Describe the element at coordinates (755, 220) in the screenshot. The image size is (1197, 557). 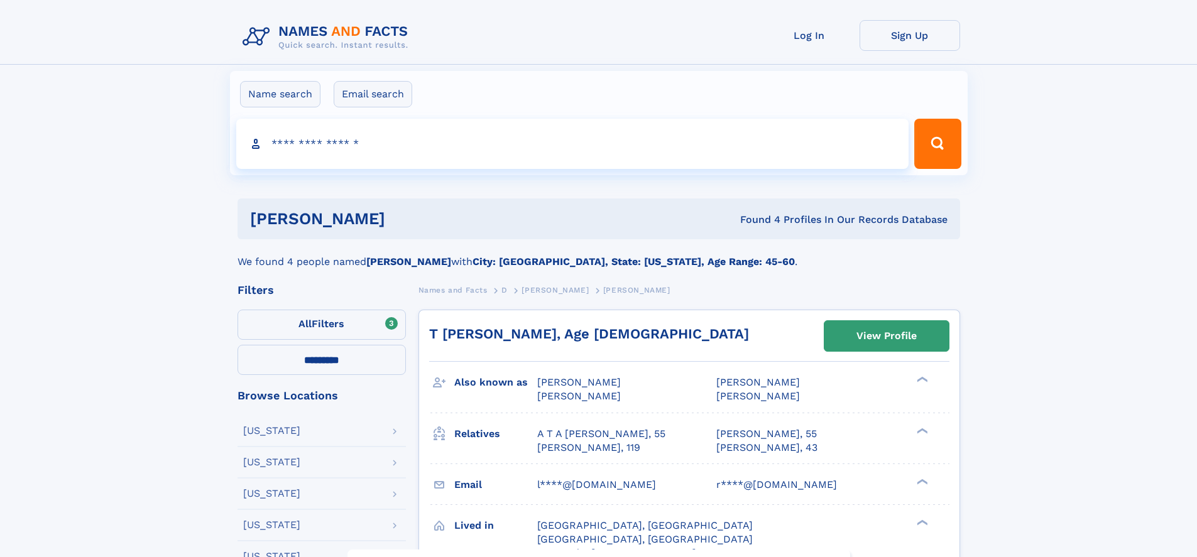
I see `div: Found 4 Profiles In Our Records Database` at that location.